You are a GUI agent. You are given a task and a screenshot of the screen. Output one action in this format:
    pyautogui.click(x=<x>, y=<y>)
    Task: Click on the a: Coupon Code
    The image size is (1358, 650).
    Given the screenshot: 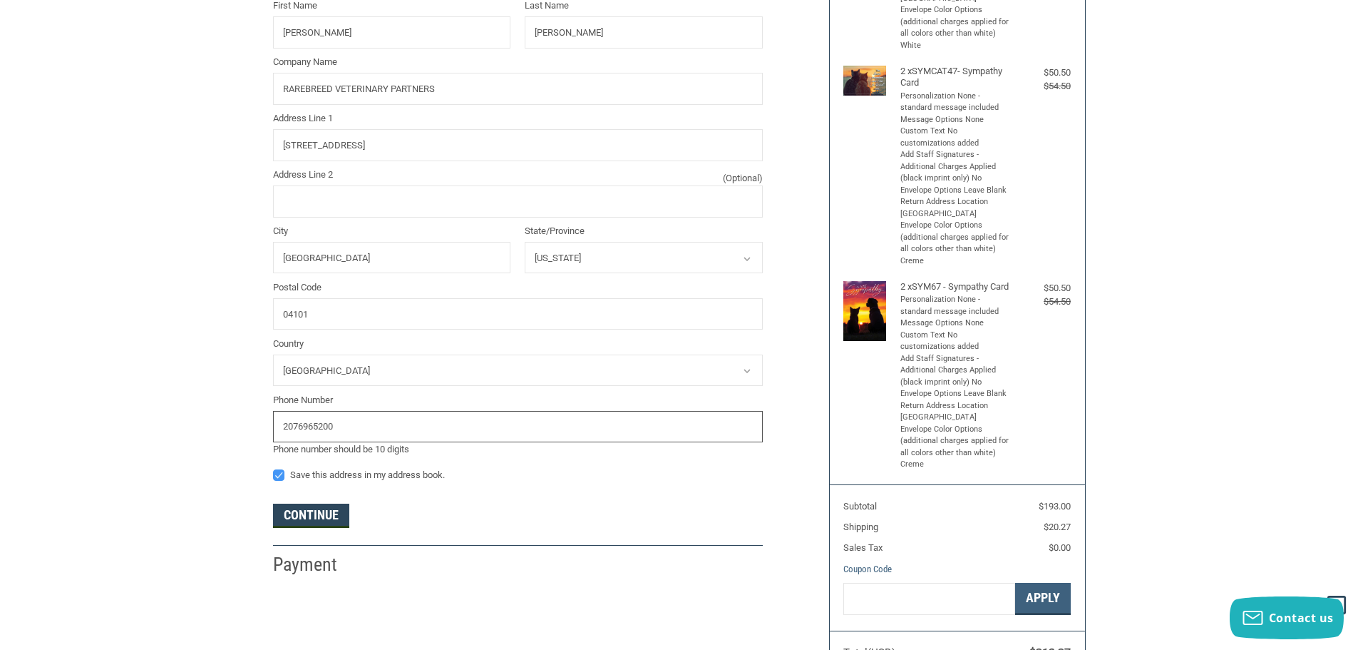 What is the action you would take?
    pyautogui.click(x=868, y=568)
    